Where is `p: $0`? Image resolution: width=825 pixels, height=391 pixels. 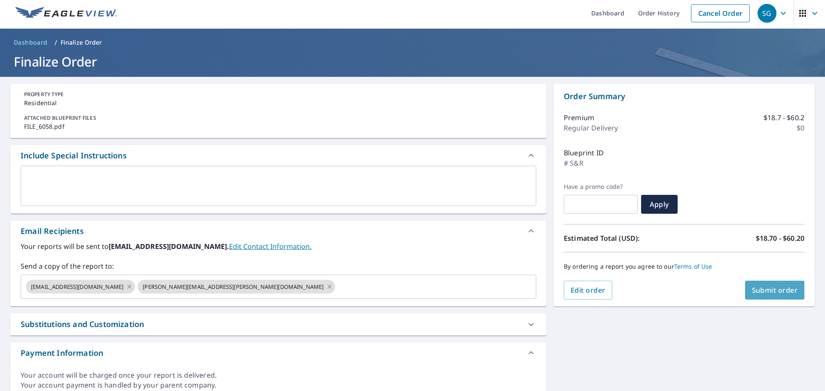 p: $0 is located at coordinates (800, 128).